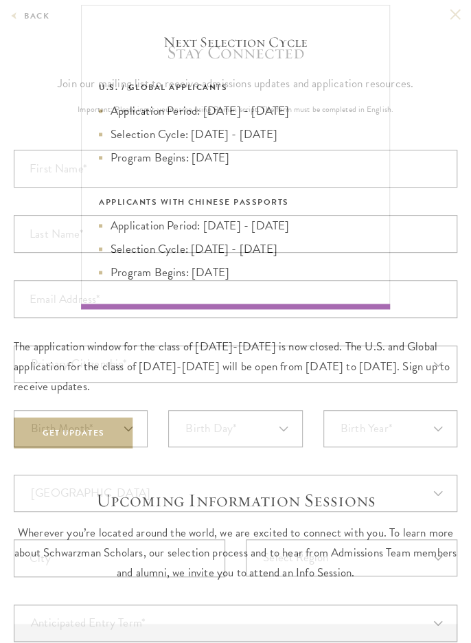 This screenshot has height=643, width=471. Describe the element at coordinates (236, 168) in the screenshot. I see `div: First Name*` at that location.